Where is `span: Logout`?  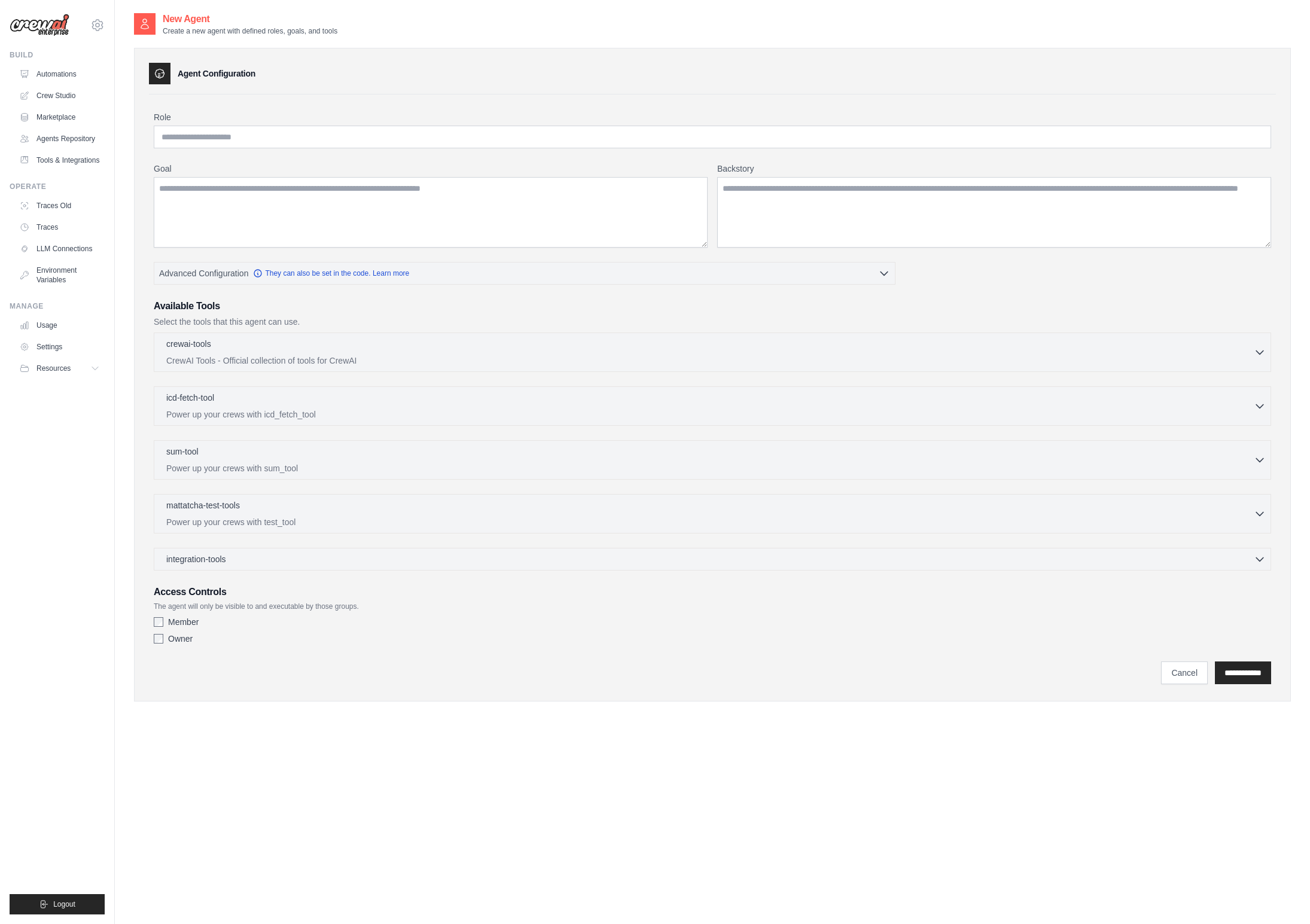 span: Logout is located at coordinates (64, 905).